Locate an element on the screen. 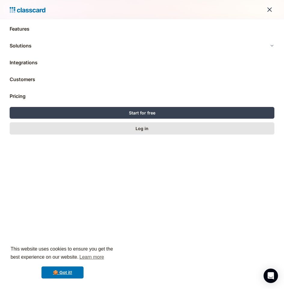 This screenshot has width=284, height=289. div: cookieconsent is located at coordinates (63, 262).